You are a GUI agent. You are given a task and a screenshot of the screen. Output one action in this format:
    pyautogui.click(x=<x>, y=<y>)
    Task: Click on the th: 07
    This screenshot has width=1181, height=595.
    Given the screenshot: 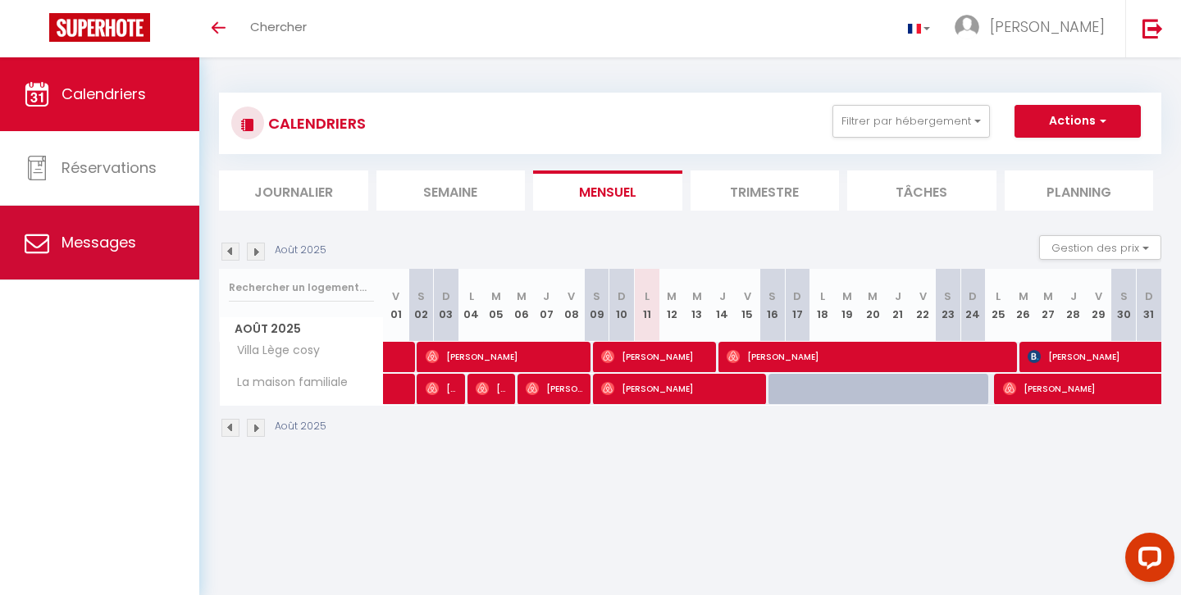 What is the action you would take?
    pyautogui.click(x=546, y=305)
    